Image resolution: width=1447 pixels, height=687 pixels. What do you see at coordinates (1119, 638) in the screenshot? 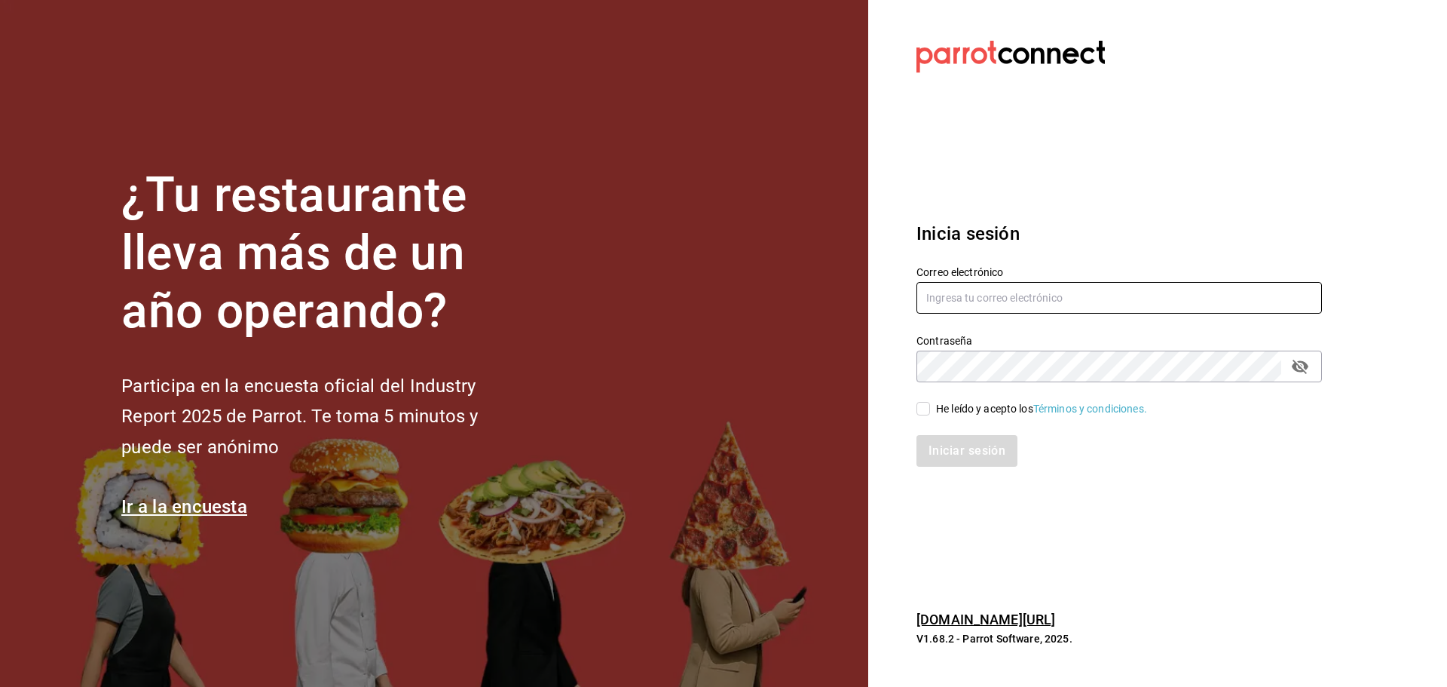
I see `p: V1.68.2 - Parrot Software, 2025.` at bounding box center [1119, 638].